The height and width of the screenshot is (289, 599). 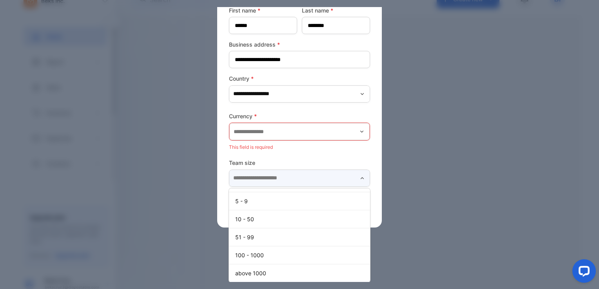 What do you see at coordinates (336, 10) in the screenshot?
I see `label: Last name` at bounding box center [336, 10].